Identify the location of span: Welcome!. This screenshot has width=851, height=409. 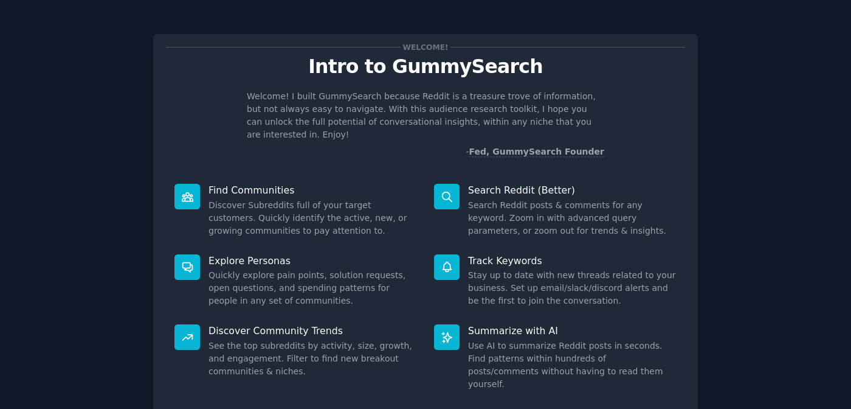
(426, 47).